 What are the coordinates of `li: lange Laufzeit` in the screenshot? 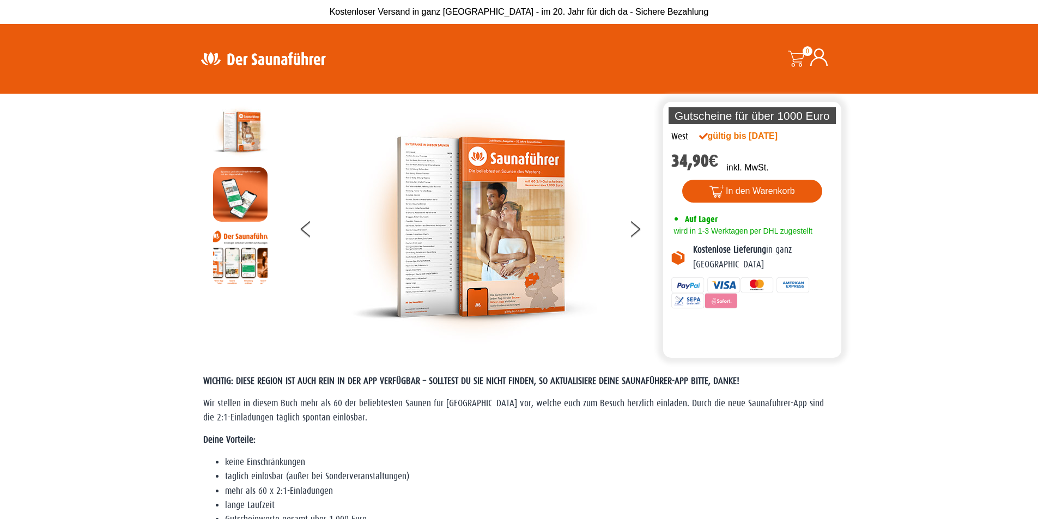 It's located at (530, 506).